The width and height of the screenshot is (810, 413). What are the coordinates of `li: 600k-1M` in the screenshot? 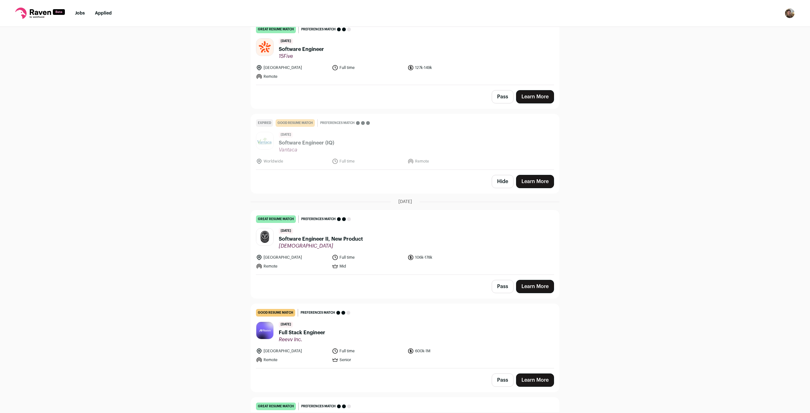 It's located at (443, 351).